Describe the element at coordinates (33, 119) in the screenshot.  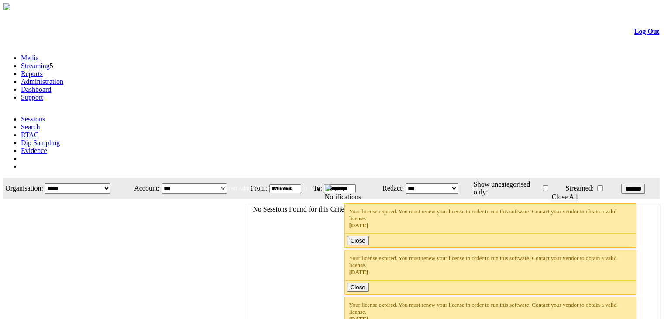
I see `a: Sessions` at that location.